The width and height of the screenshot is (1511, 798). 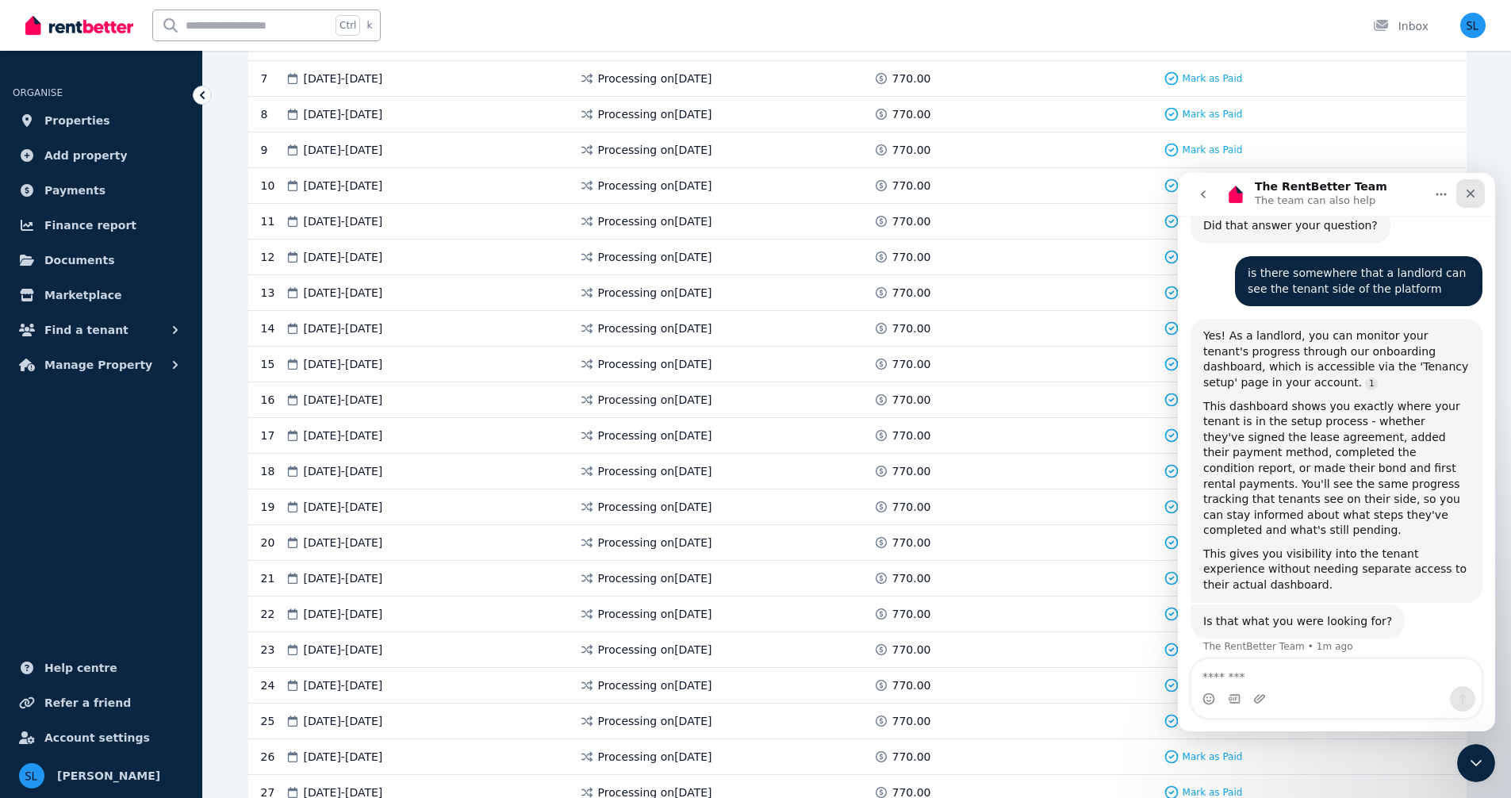 What do you see at coordinates (263, 21) in the screenshot?
I see `button: Home` at bounding box center [263, 21].